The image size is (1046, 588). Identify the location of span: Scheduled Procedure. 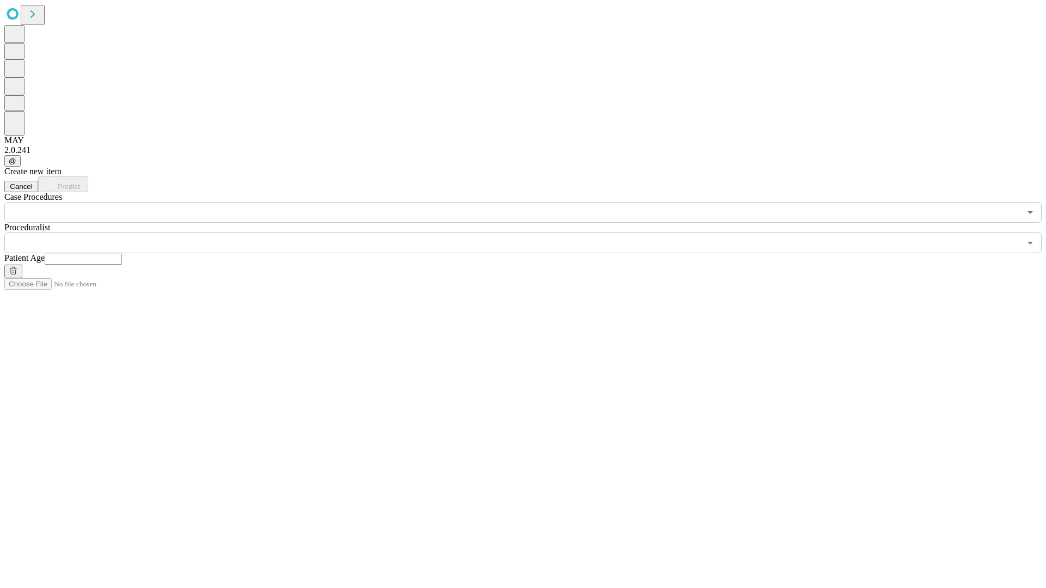
(33, 197).